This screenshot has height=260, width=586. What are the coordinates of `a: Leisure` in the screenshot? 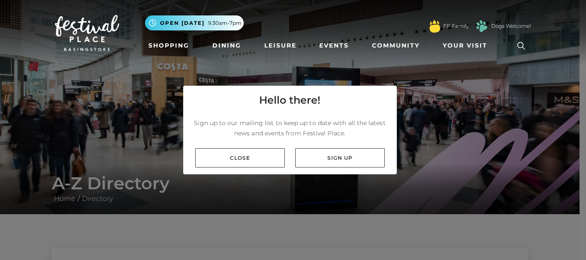 It's located at (280, 45).